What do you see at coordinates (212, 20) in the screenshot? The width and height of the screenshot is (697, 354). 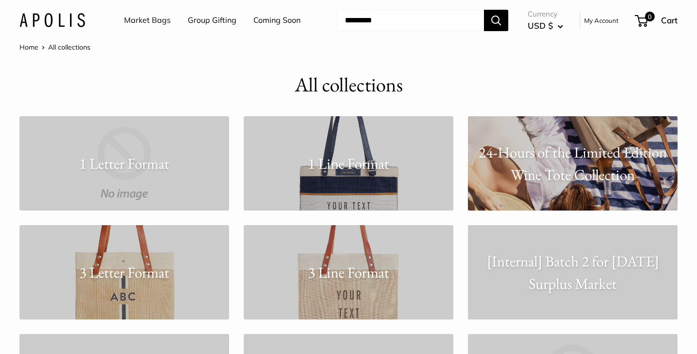 I see `a: Group Gifting` at bounding box center [212, 20].